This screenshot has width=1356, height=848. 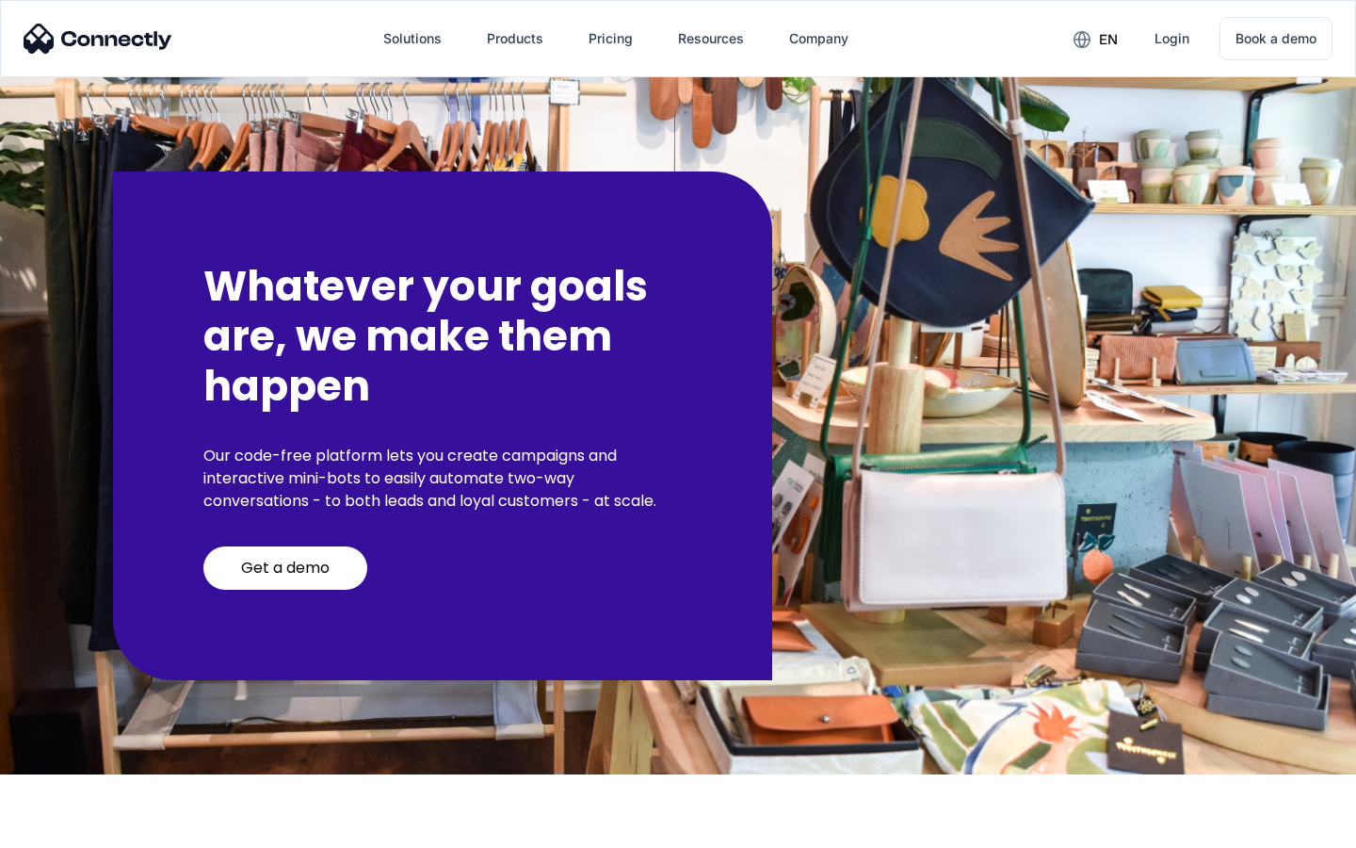 What do you see at coordinates (285, 568) in the screenshot?
I see `a: Get a demo` at bounding box center [285, 568].